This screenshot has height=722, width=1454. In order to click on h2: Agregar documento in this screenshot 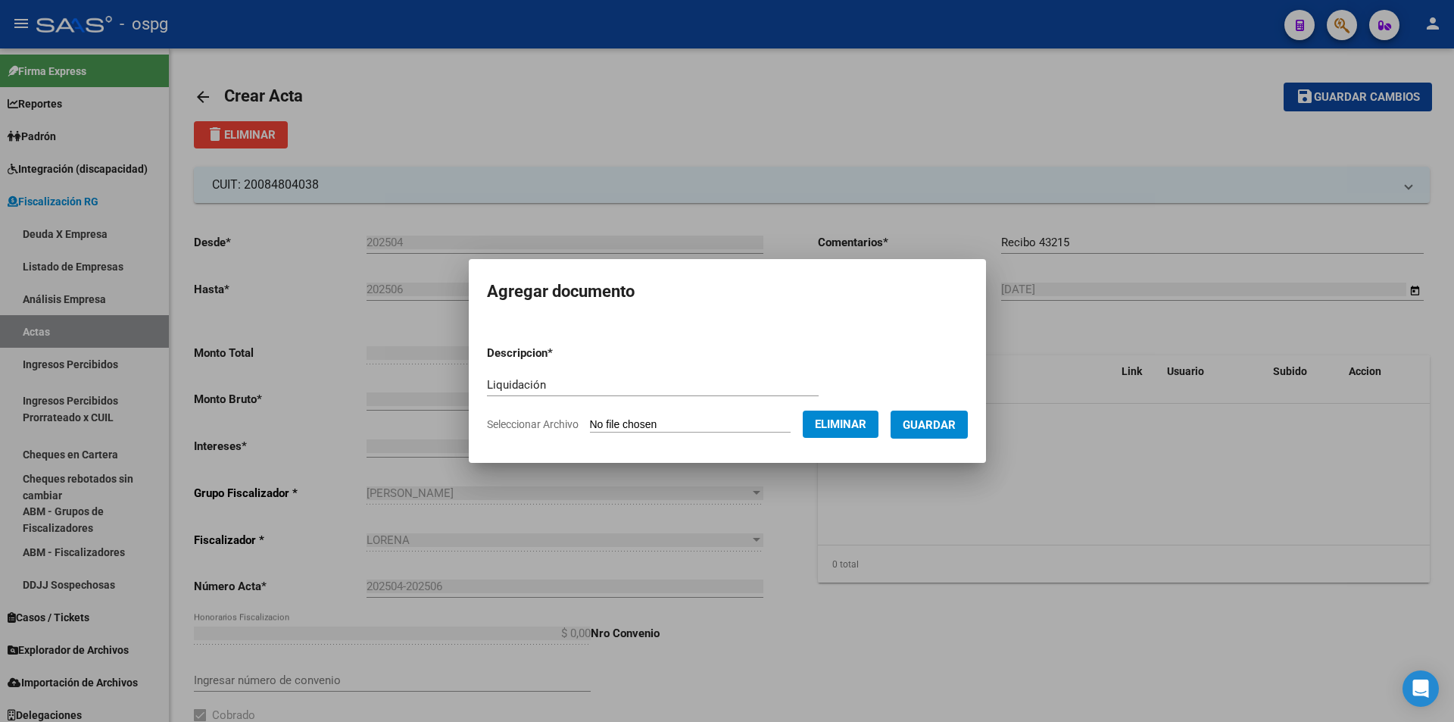, I will do `click(727, 292)`.